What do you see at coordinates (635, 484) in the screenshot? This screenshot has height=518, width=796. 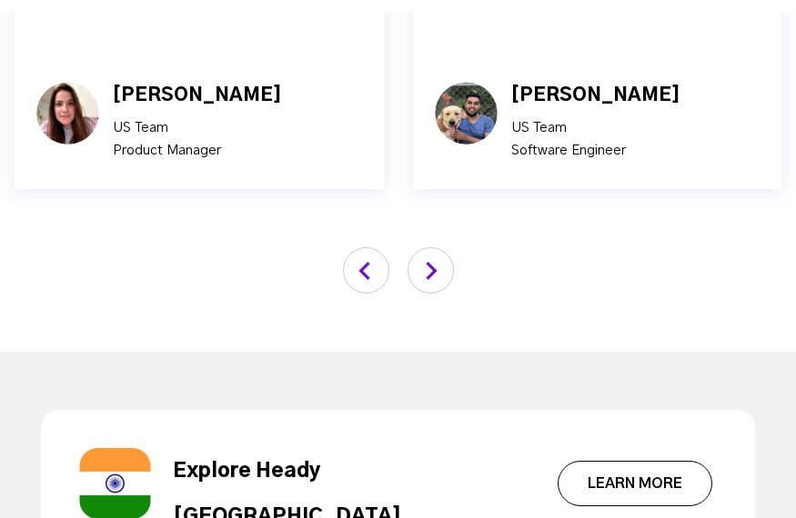 I see `a: Learn More` at bounding box center [635, 484].